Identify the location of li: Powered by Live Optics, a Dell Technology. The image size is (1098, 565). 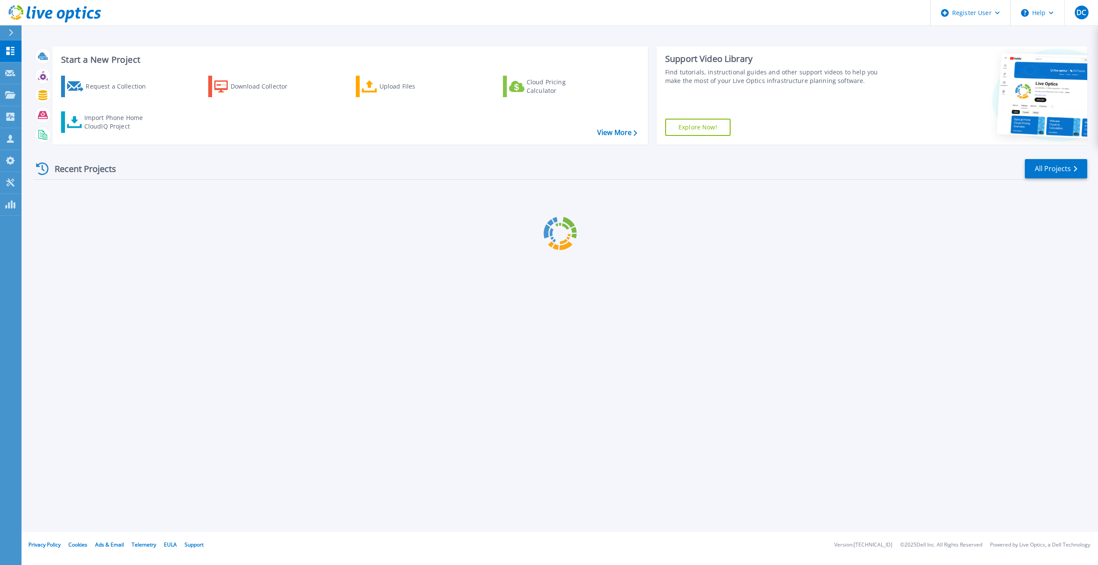
(1040, 545).